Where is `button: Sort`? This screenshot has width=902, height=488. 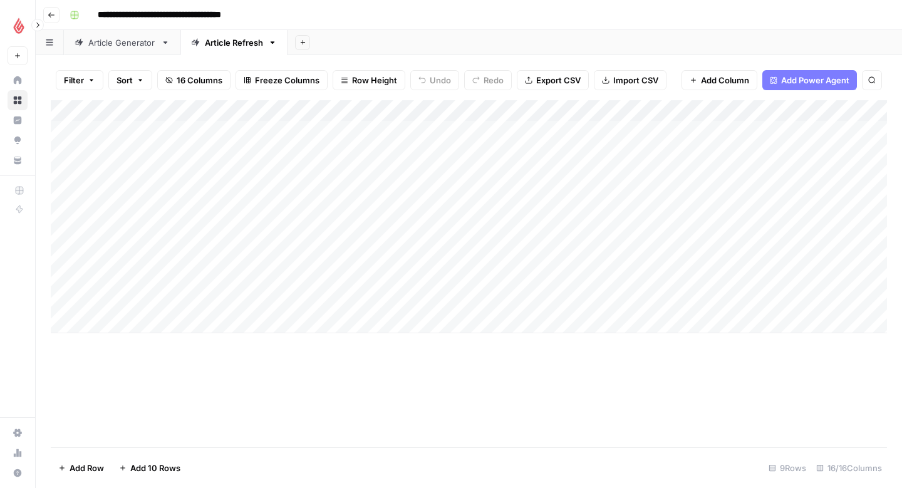
button: Sort is located at coordinates (130, 80).